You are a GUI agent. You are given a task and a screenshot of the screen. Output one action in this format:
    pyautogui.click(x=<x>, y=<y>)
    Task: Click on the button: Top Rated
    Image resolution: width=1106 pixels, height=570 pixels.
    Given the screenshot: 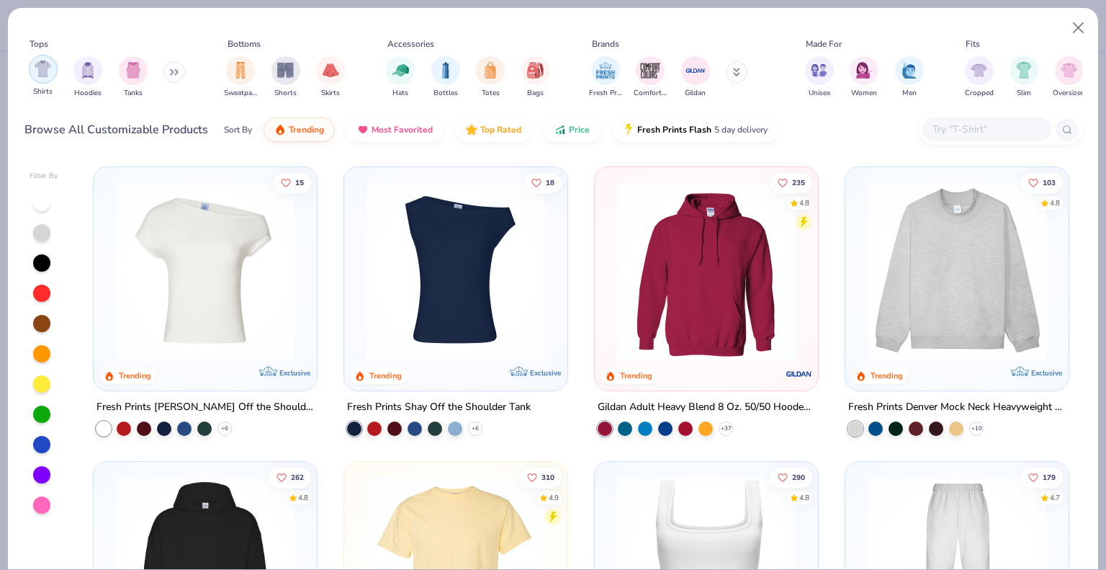 What is the action you would take?
    pyautogui.click(x=493, y=130)
    